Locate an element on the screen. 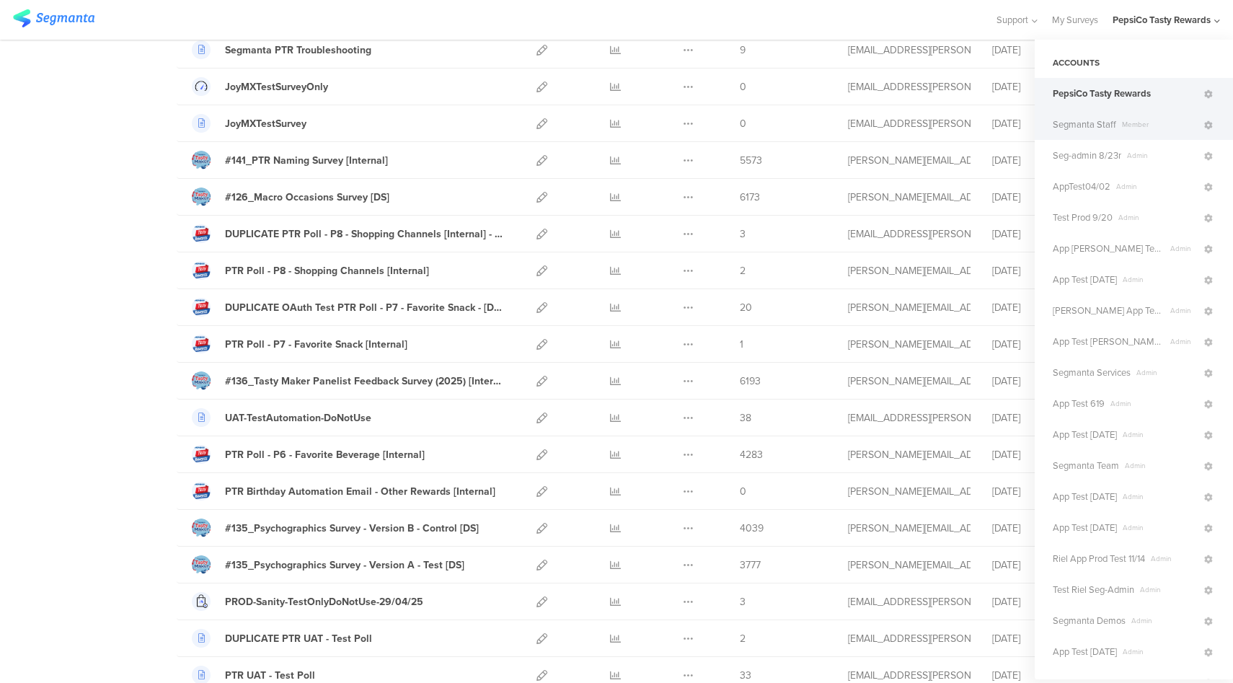  a: Segmanta PTR Troubleshooting is located at coordinates (281, 50).